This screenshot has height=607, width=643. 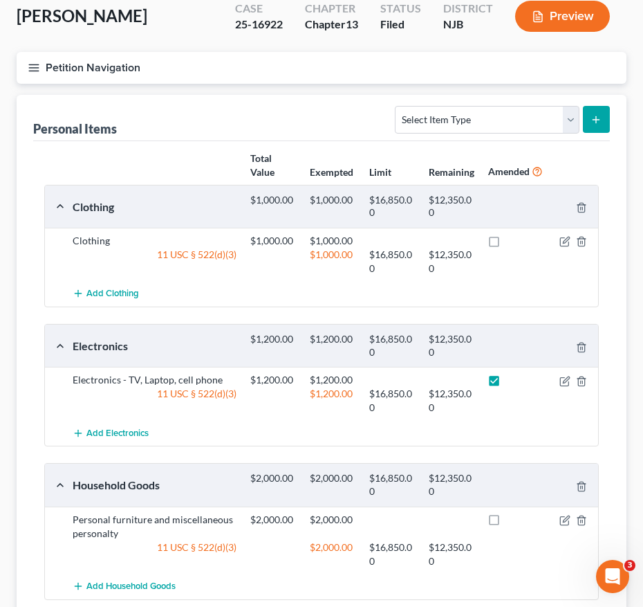 I want to click on button: Add Household Goods, so click(x=124, y=586).